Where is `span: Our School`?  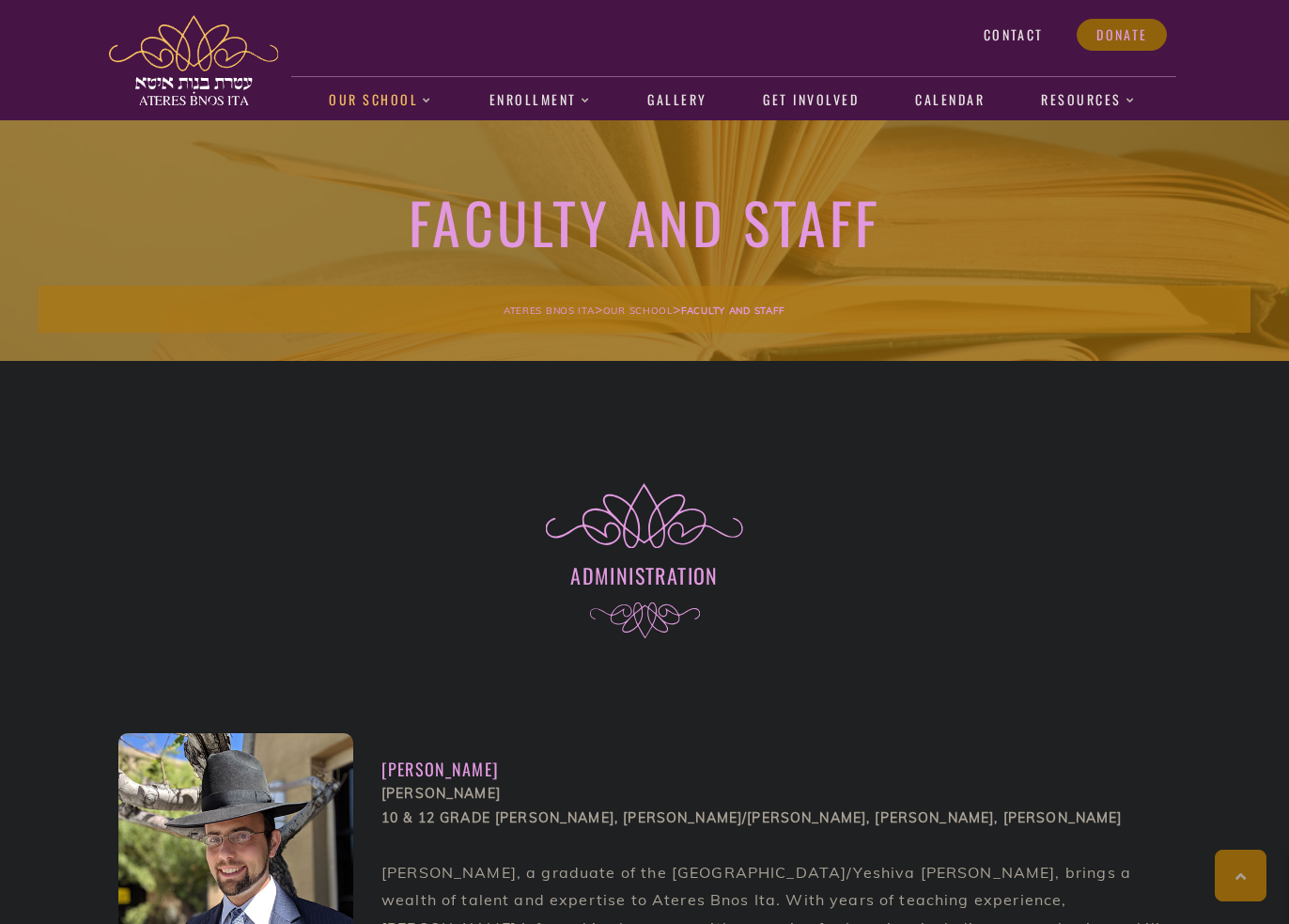 span: Our School is located at coordinates (638, 310).